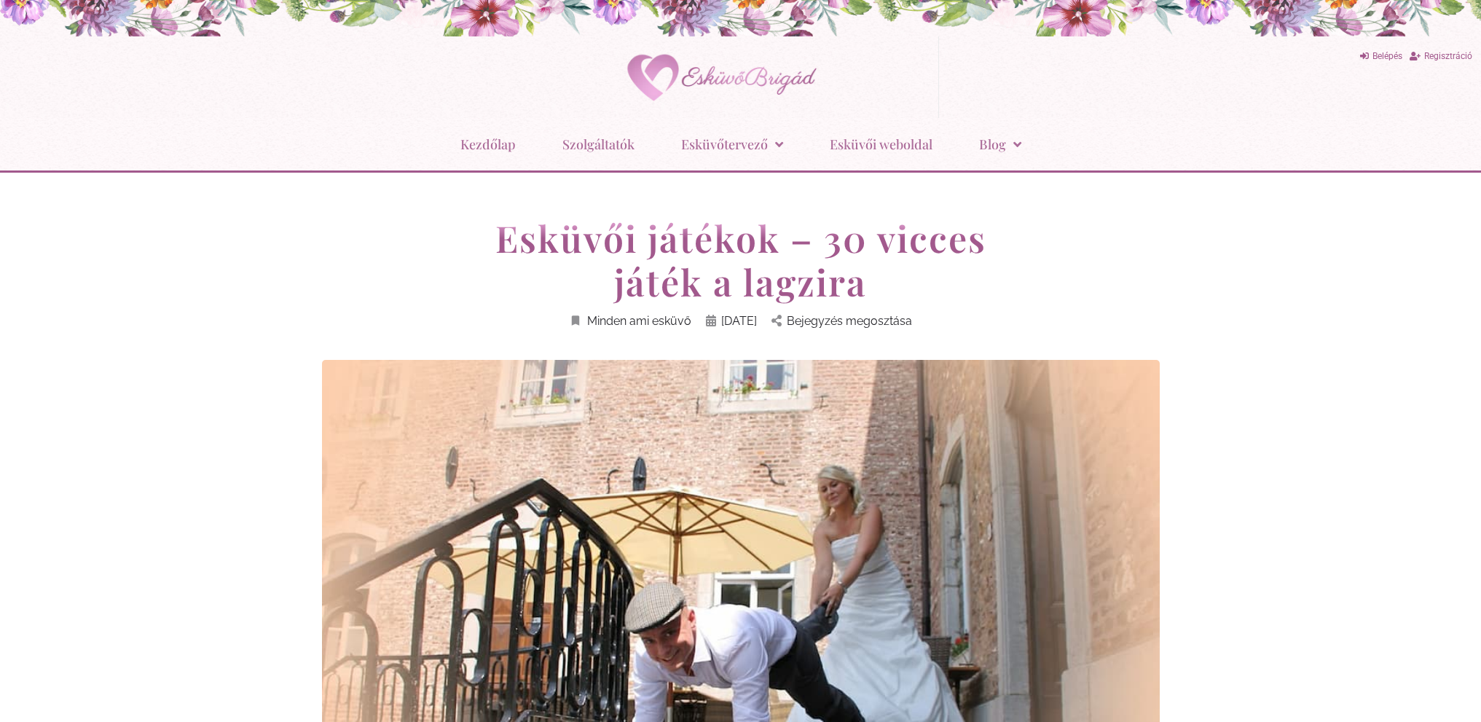 The width and height of the screenshot is (1481, 722). I want to click on a: Esküvői weboldal, so click(881, 144).